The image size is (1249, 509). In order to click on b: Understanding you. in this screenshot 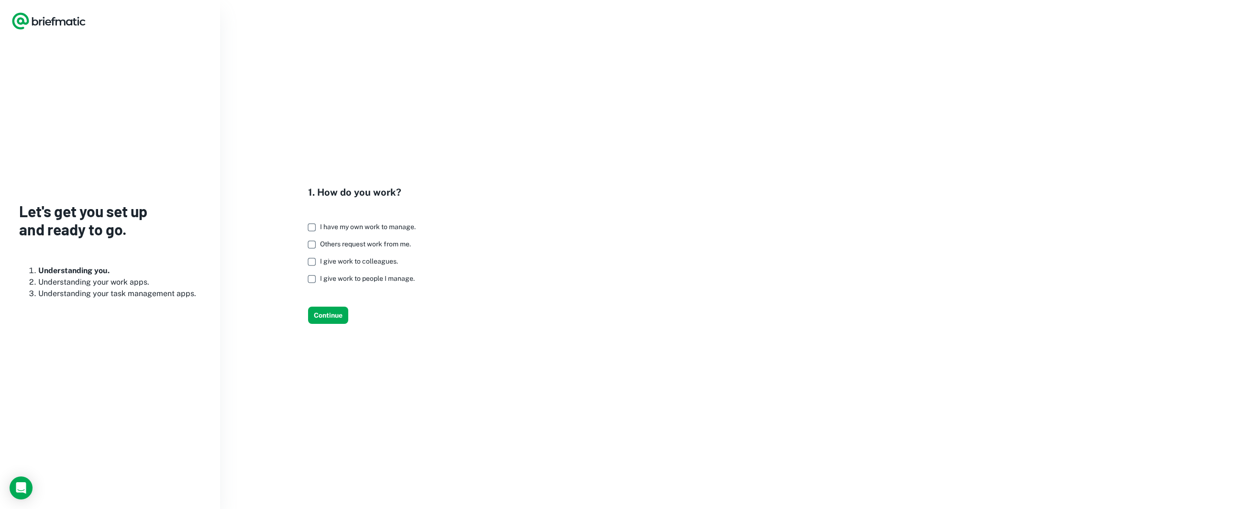, I will do `click(74, 270)`.